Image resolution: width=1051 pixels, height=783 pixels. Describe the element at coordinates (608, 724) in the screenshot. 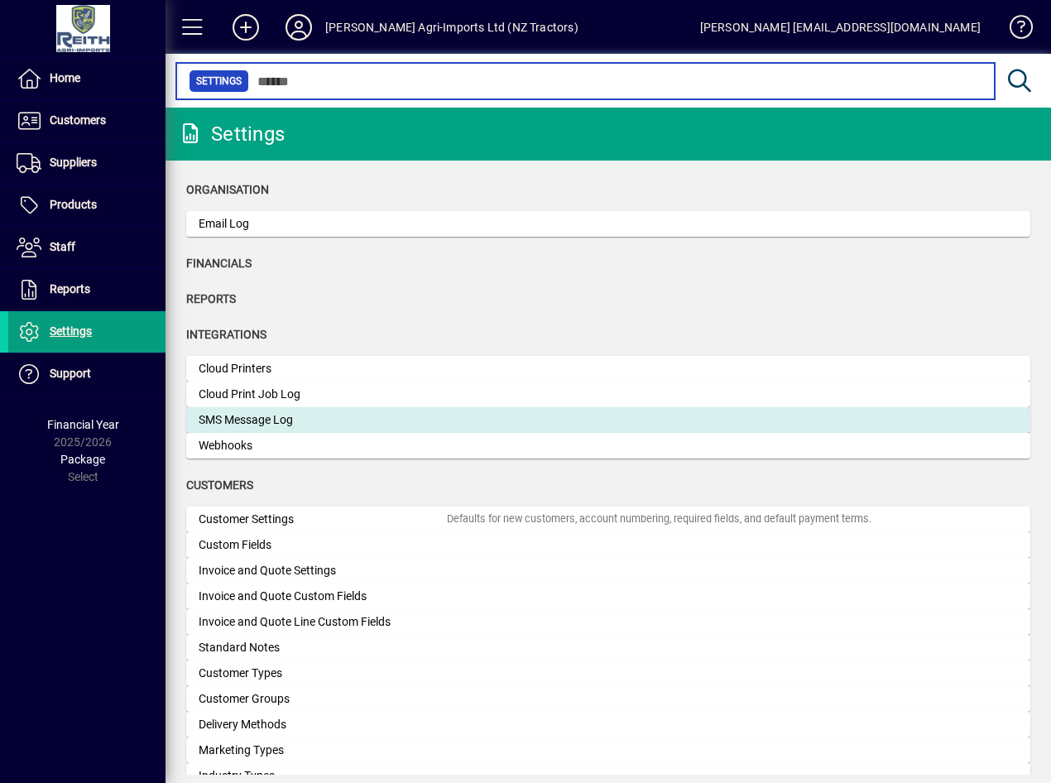

I see `a: Delivery Methods` at that location.